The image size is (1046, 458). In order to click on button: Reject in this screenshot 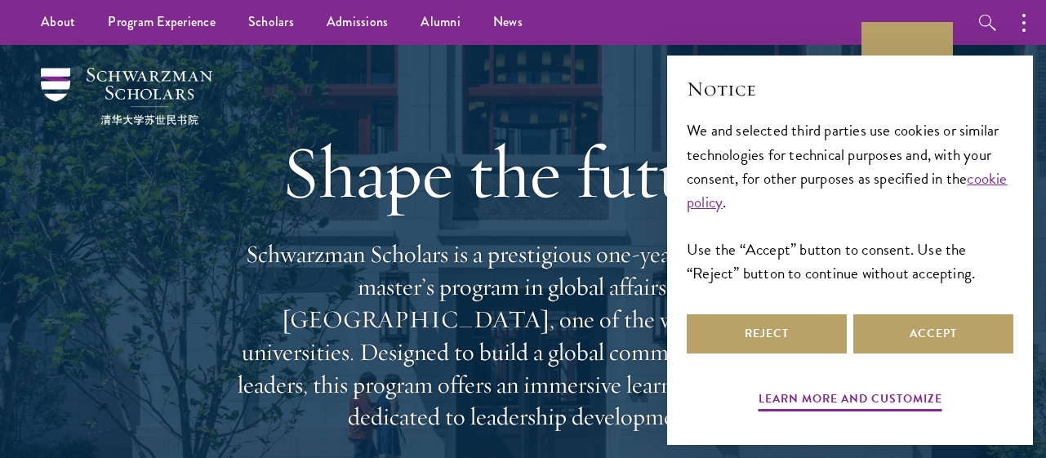, I will do `click(766, 334)`.